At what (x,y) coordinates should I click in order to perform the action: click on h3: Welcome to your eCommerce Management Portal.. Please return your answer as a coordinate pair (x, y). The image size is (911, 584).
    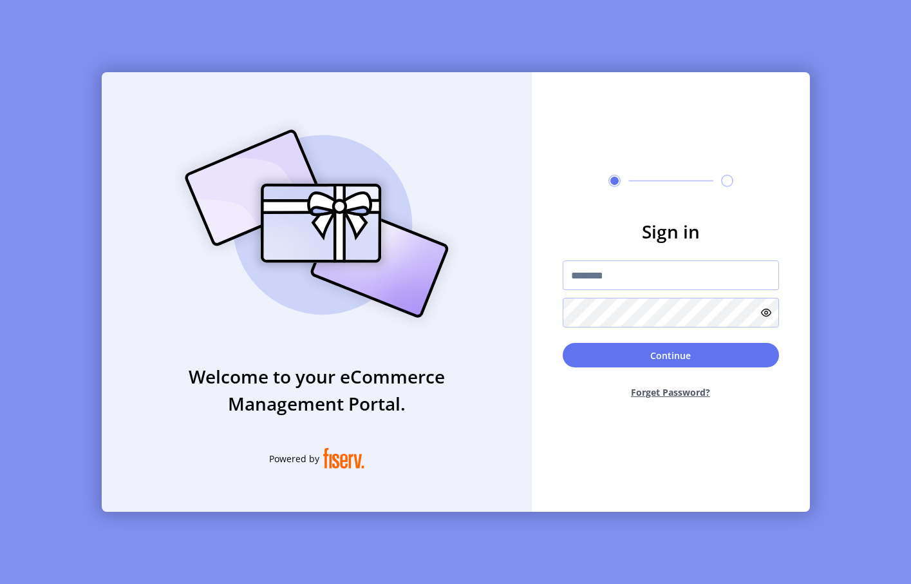
    Looking at the image, I should click on (317, 390).